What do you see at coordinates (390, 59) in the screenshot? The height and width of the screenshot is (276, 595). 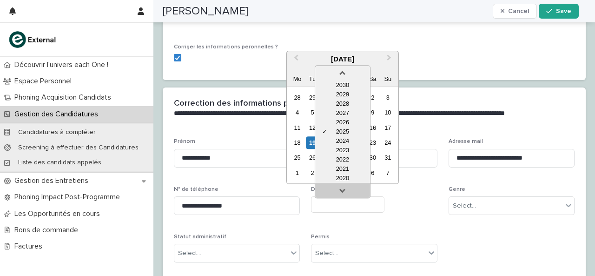 I see `button: Next Month` at bounding box center [390, 59].